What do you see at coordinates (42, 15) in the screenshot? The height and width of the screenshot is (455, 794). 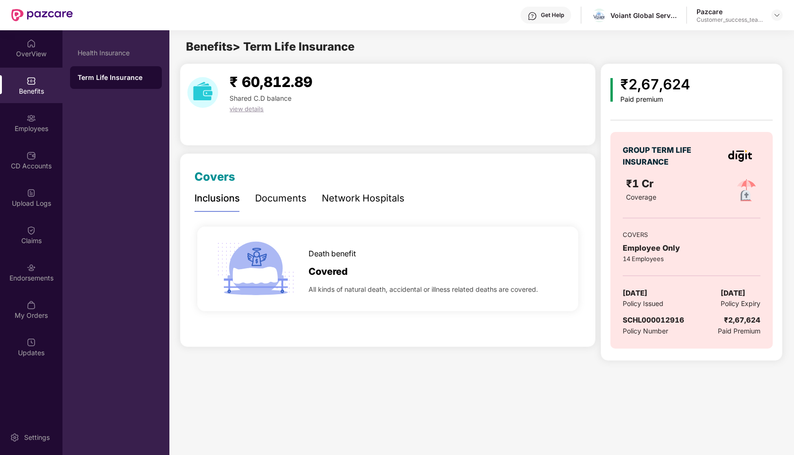 I see `img: New Pazcare Logo` at bounding box center [42, 15].